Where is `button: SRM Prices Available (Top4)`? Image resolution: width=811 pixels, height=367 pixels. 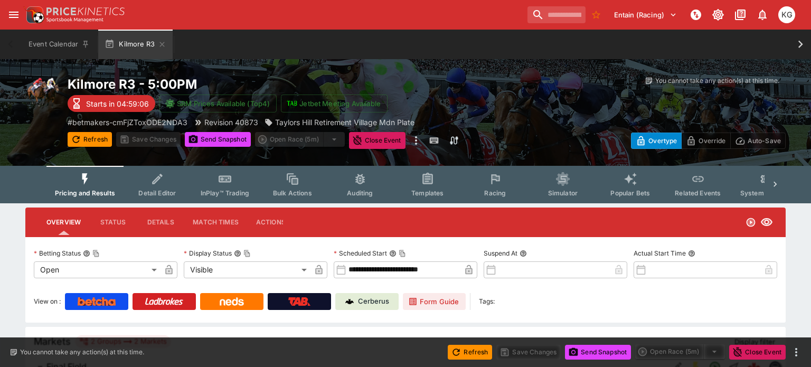 button: SRM Prices Available (Top4) is located at coordinates (218, 104).